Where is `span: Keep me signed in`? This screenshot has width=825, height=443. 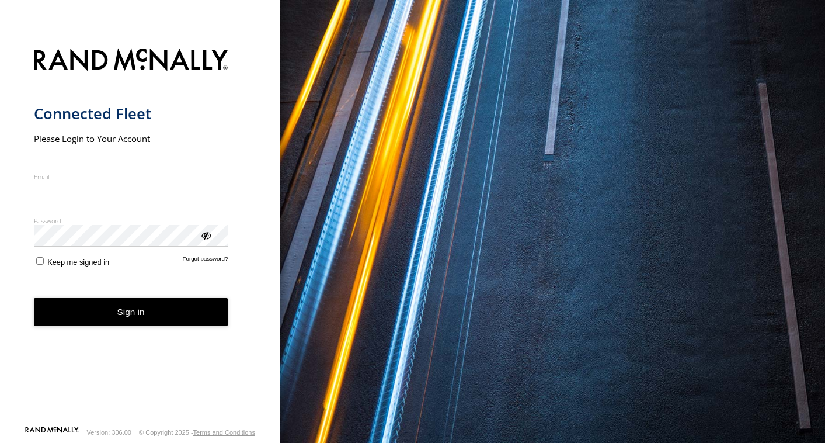
span: Keep me signed in is located at coordinates (78, 262).